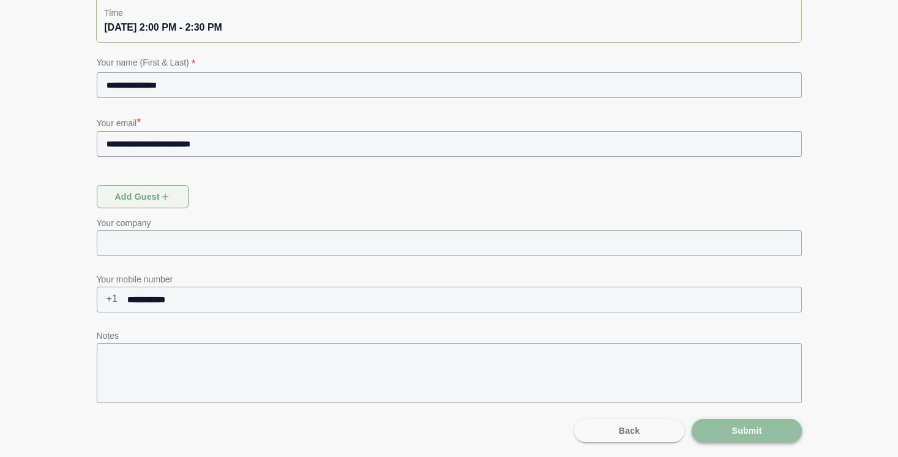  What do you see at coordinates (142, 197) in the screenshot?
I see `span: Add guest` at bounding box center [142, 197].